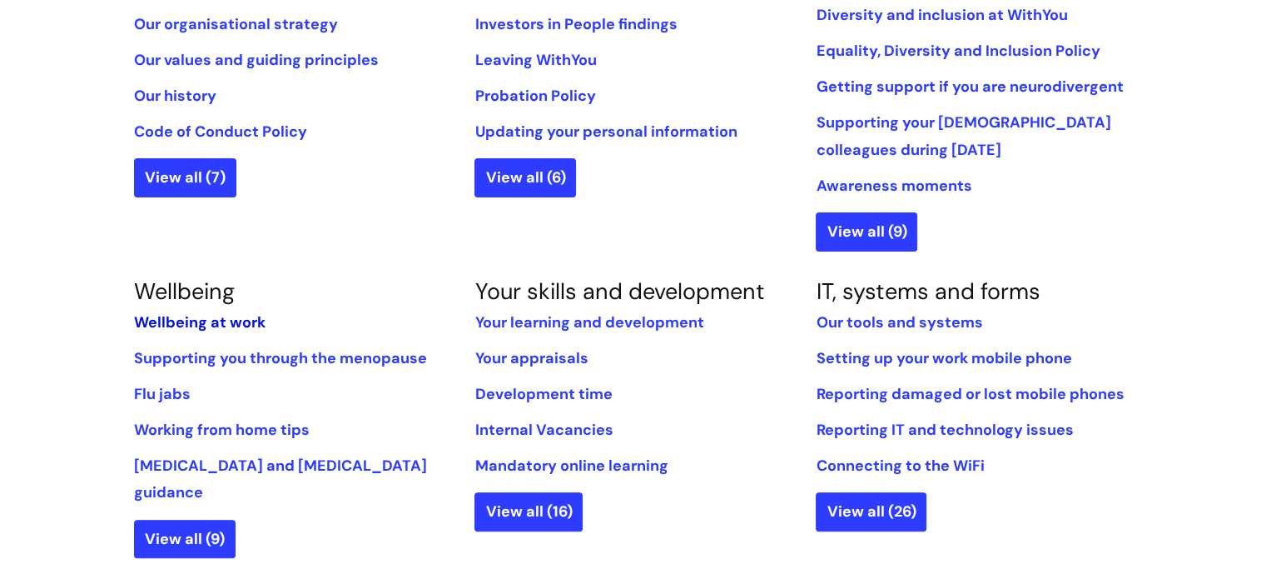  What do you see at coordinates (900, 465) in the screenshot?
I see `a: Connecting to the WiFi` at bounding box center [900, 465].